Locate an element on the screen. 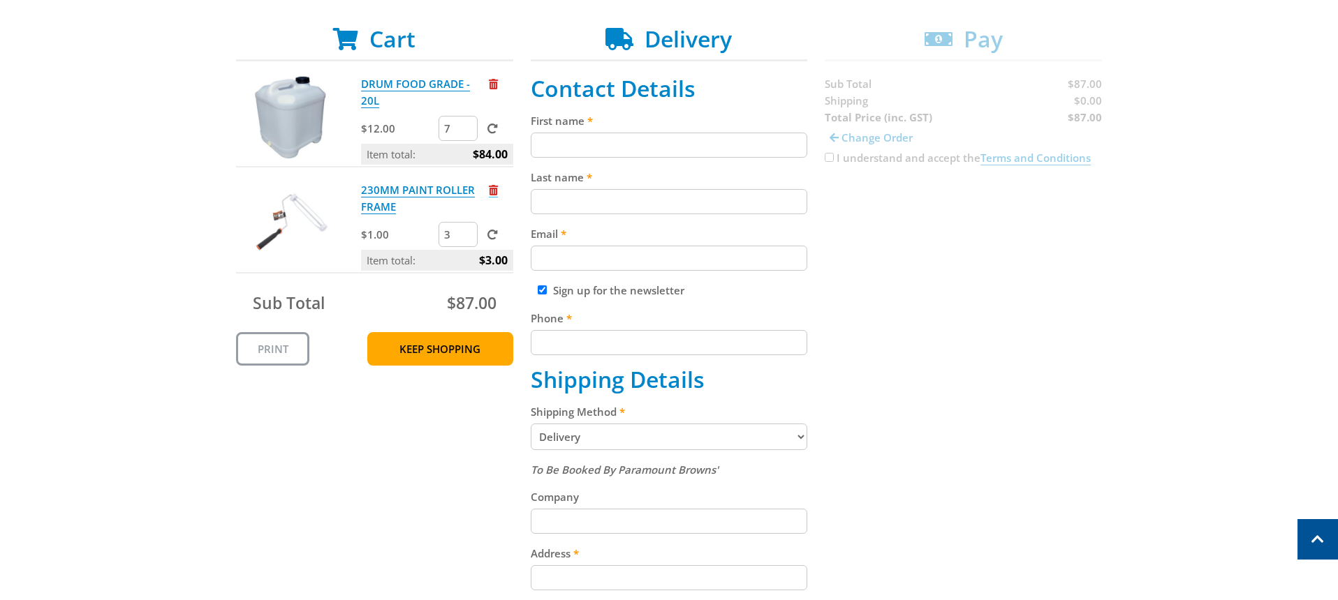  label: Email is located at coordinates (669, 234).